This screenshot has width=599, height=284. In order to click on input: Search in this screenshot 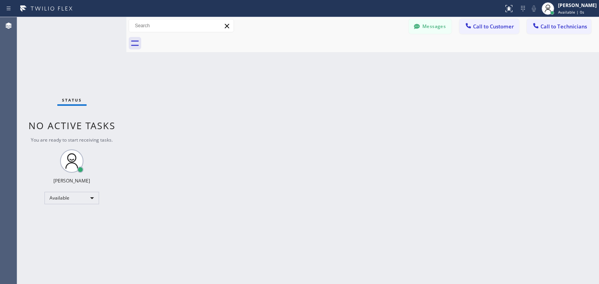, I will do `click(181, 26)`.